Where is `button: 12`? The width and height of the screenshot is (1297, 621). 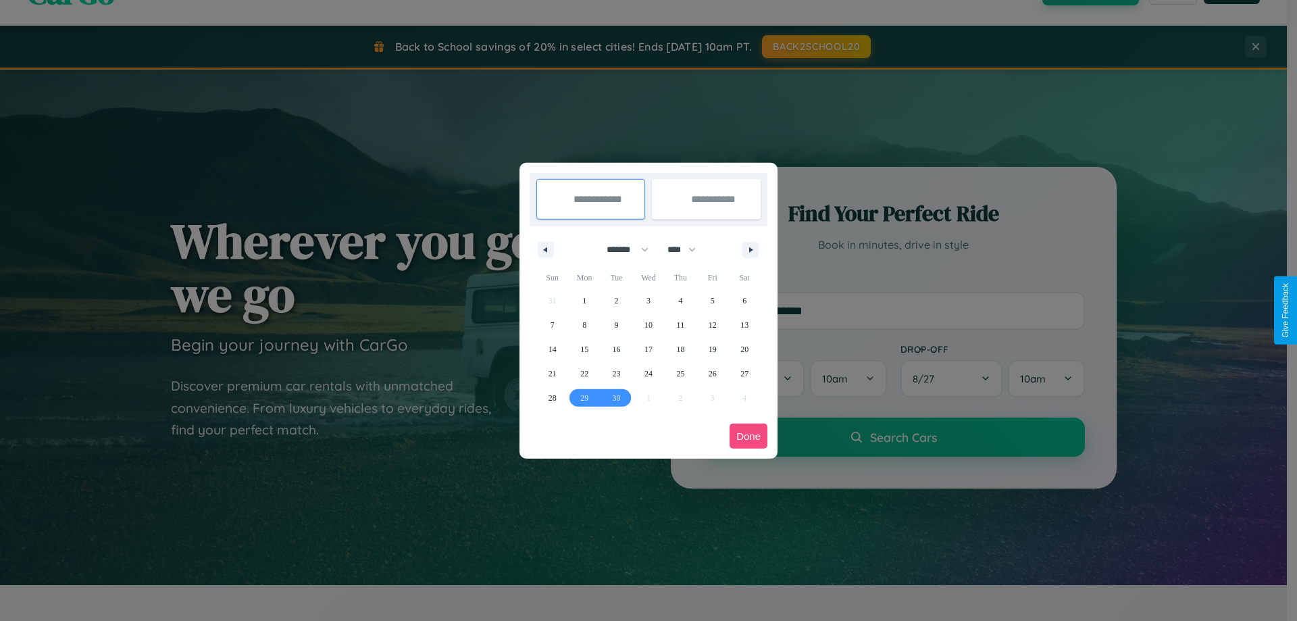 button: 12 is located at coordinates (712, 325).